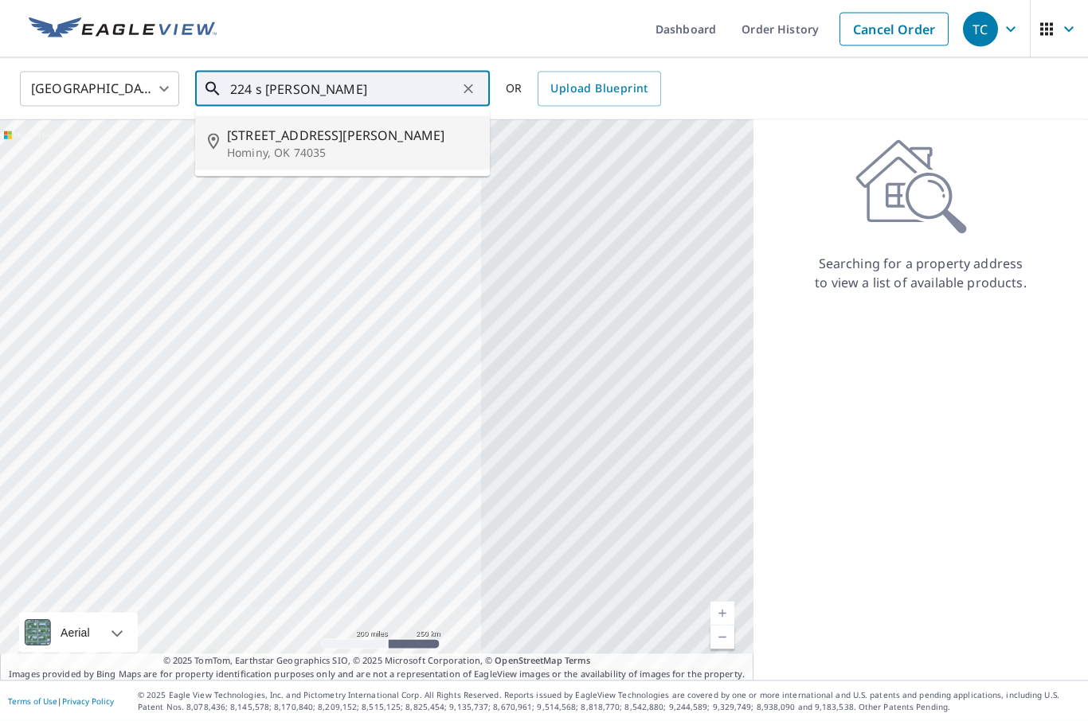 The image size is (1088, 721). What do you see at coordinates (123, 29) in the screenshot?
I see `img: EV Logo` at bounding box center [123, 29].